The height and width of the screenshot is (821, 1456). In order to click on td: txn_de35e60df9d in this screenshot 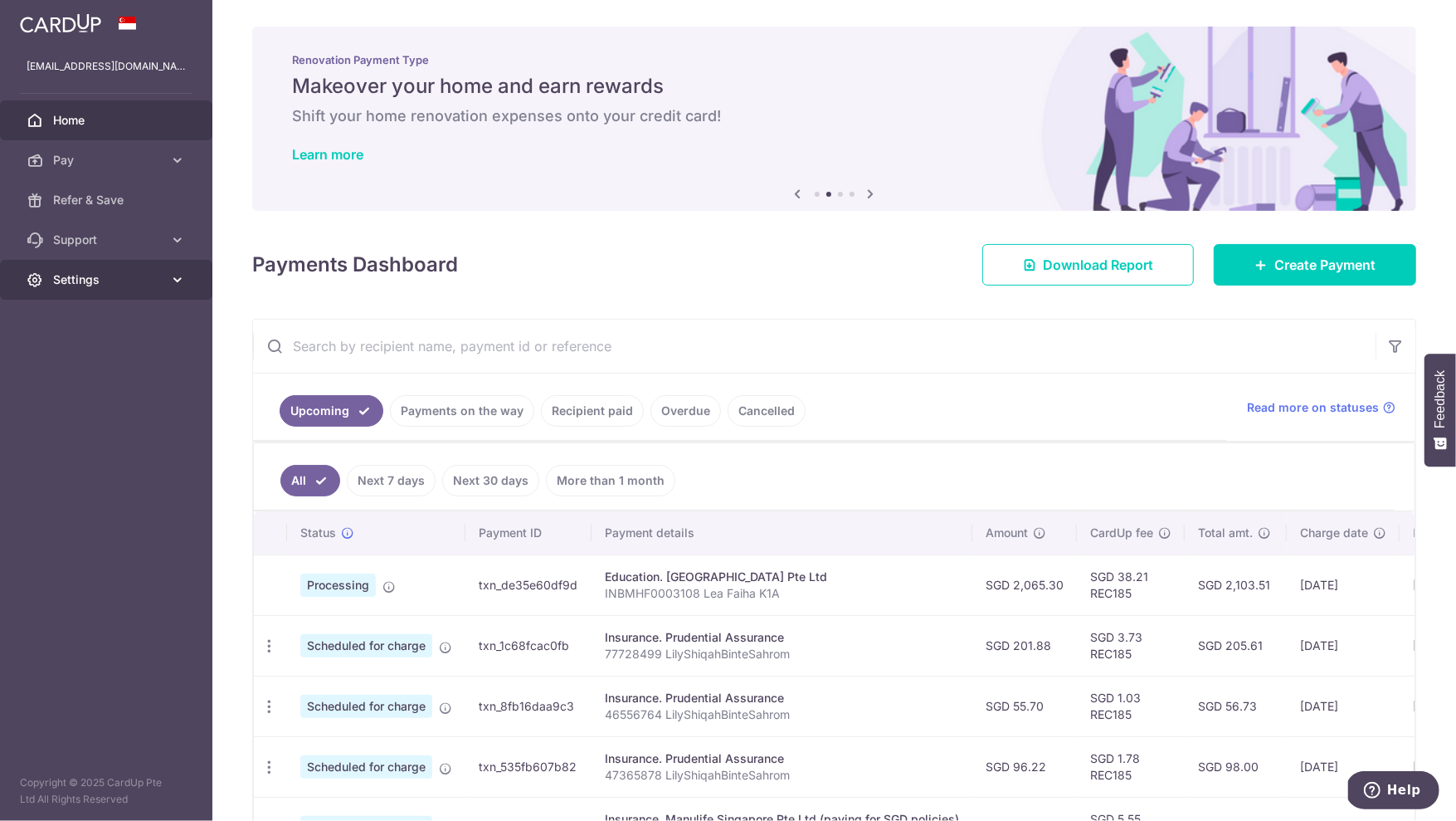, I will do `click(529, 584)`.